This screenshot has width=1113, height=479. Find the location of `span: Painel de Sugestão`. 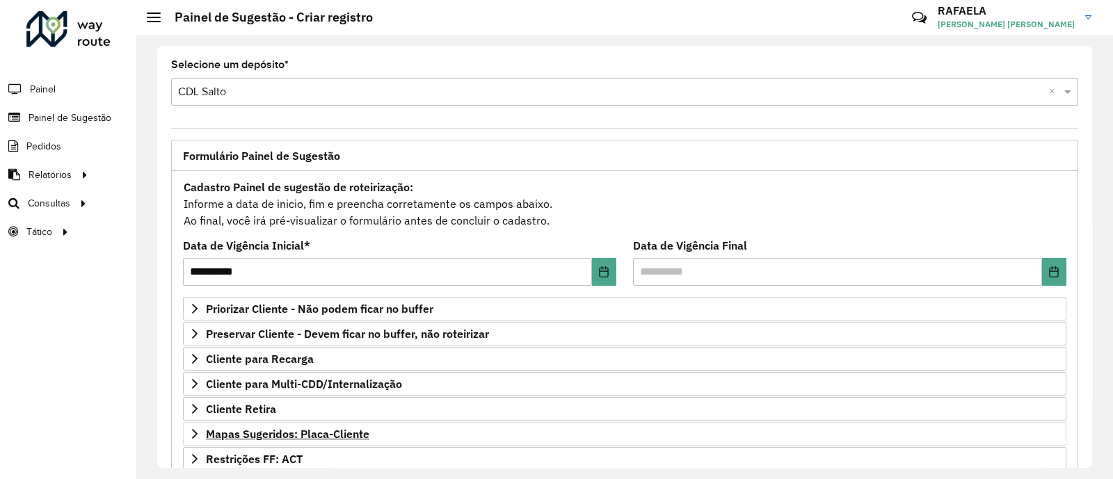

span: Painel de Sugestão is located at coordinates (70, 118).